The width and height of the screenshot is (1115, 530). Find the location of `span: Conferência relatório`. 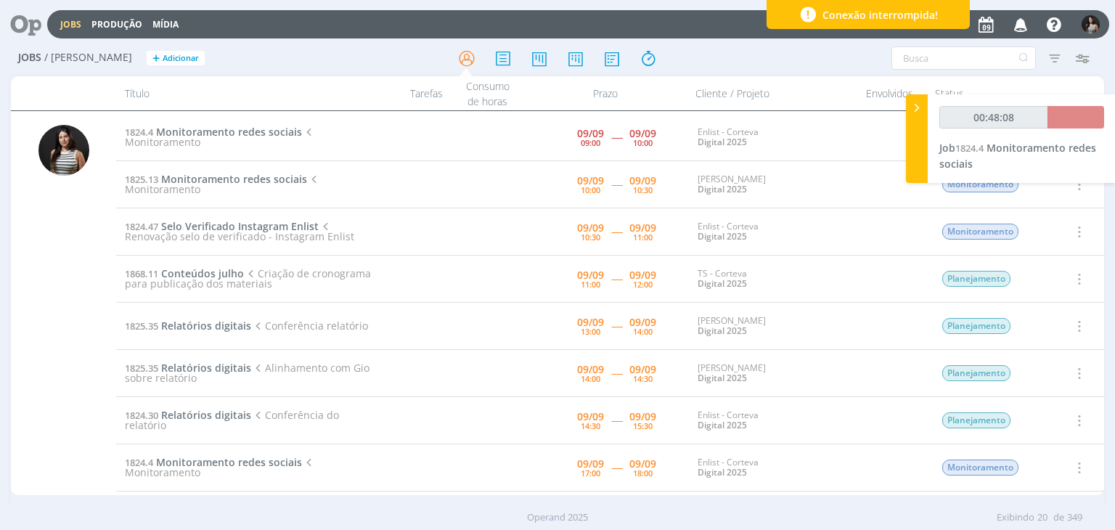

span: Conferência relatório is located at coordinates (309, 325).